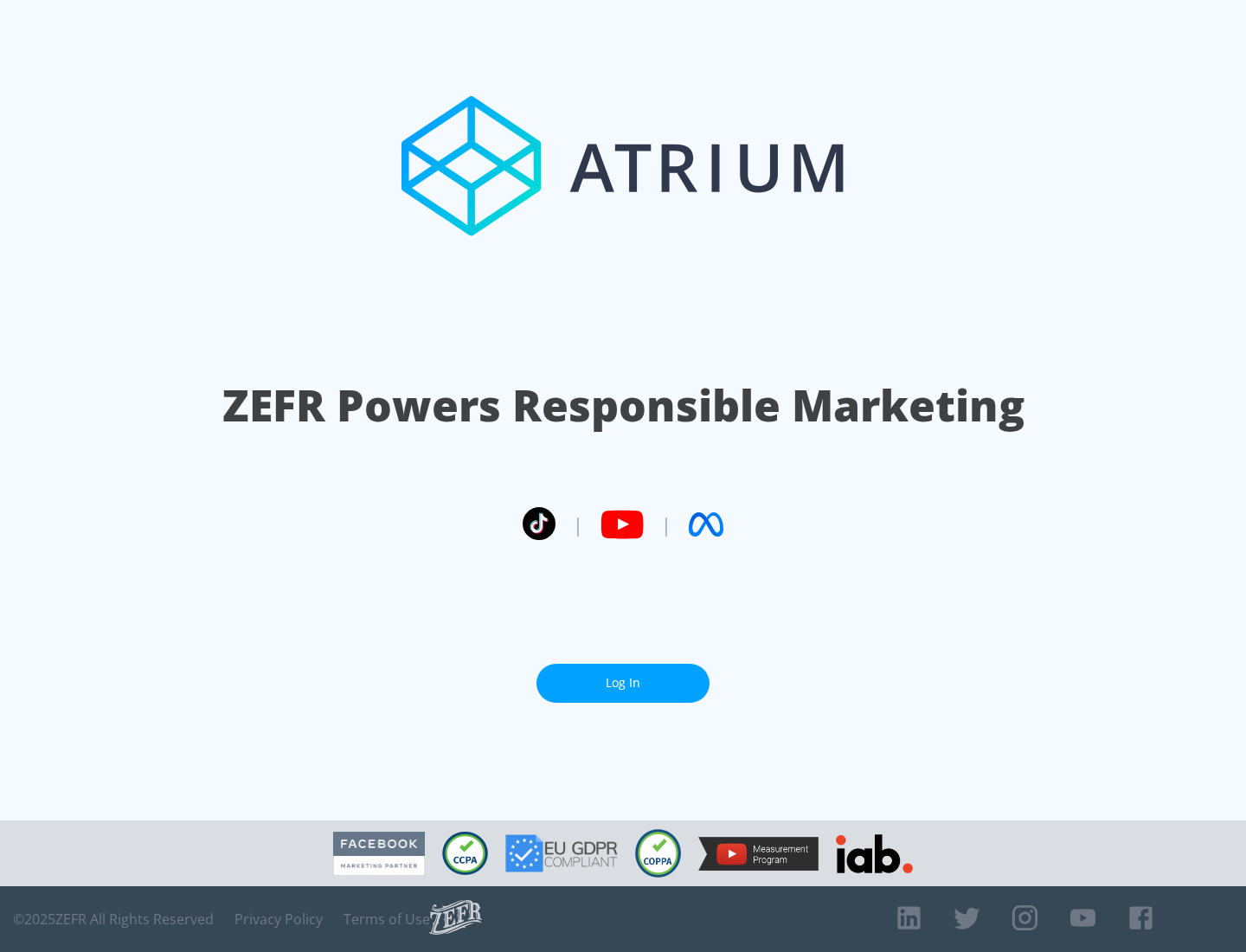  I want to click on img: COPPA Compliant, so click(657, 853).